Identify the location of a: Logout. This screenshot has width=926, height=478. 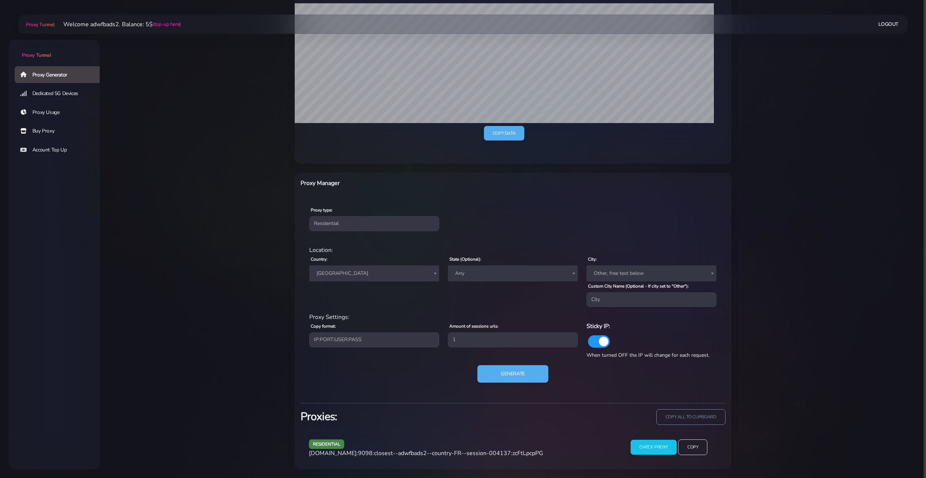
(888, 24).